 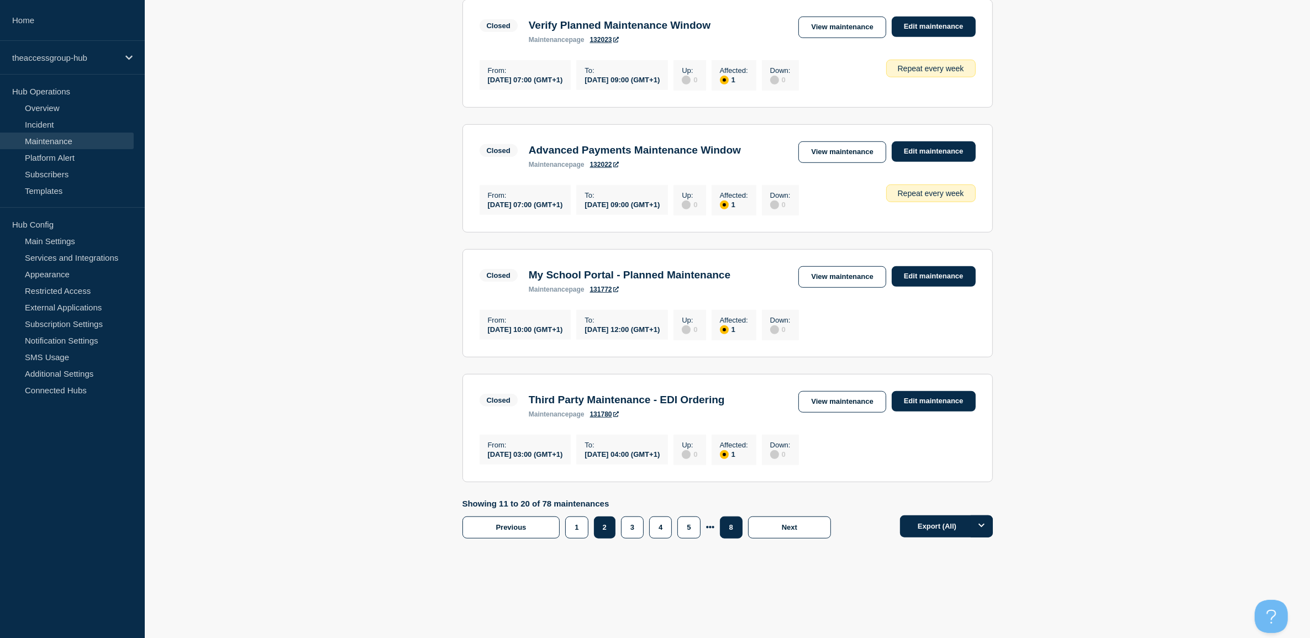 What do you see at coordinates (635, 150) in the screenshot?
I see `h3: Advanced Payments Maintenance Window` at bounding box center [635, 150].